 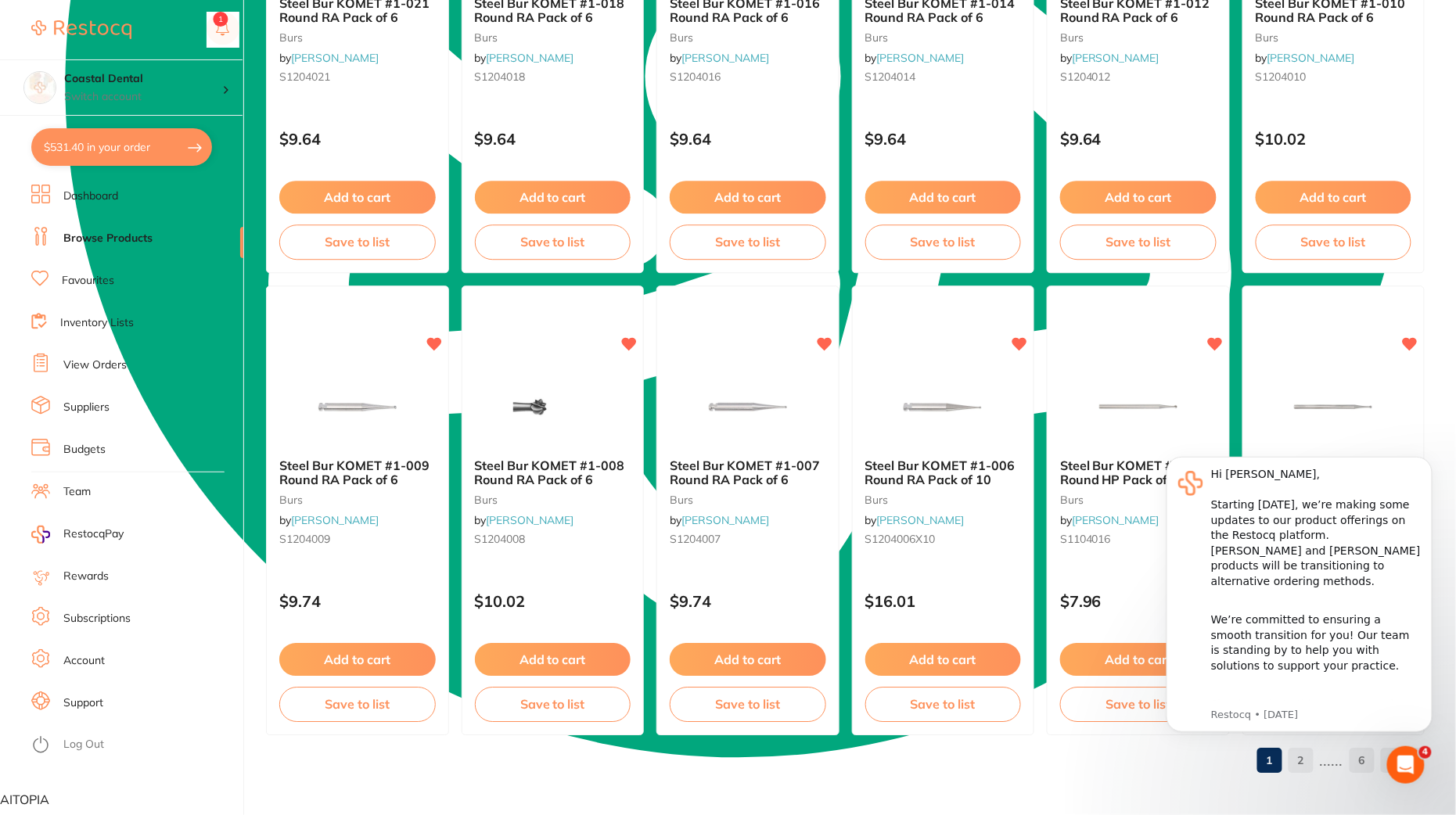 What do you see at coordinates (107, 239) in the screenshot?
I see `a: Browse Products` at bounding box center [107, 239].